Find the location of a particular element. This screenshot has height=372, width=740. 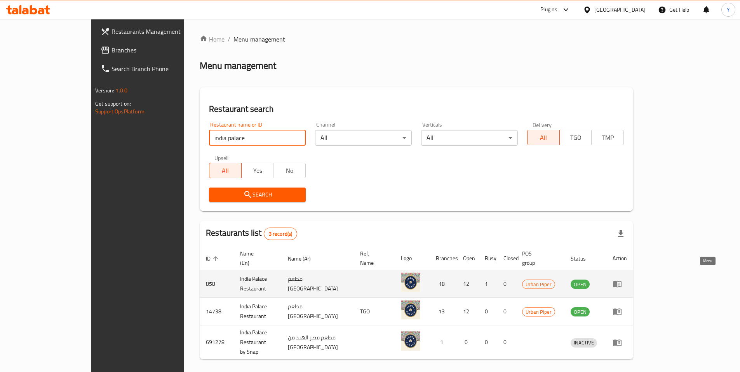

span: 3 record(s) is located at coordinates (281, 234).